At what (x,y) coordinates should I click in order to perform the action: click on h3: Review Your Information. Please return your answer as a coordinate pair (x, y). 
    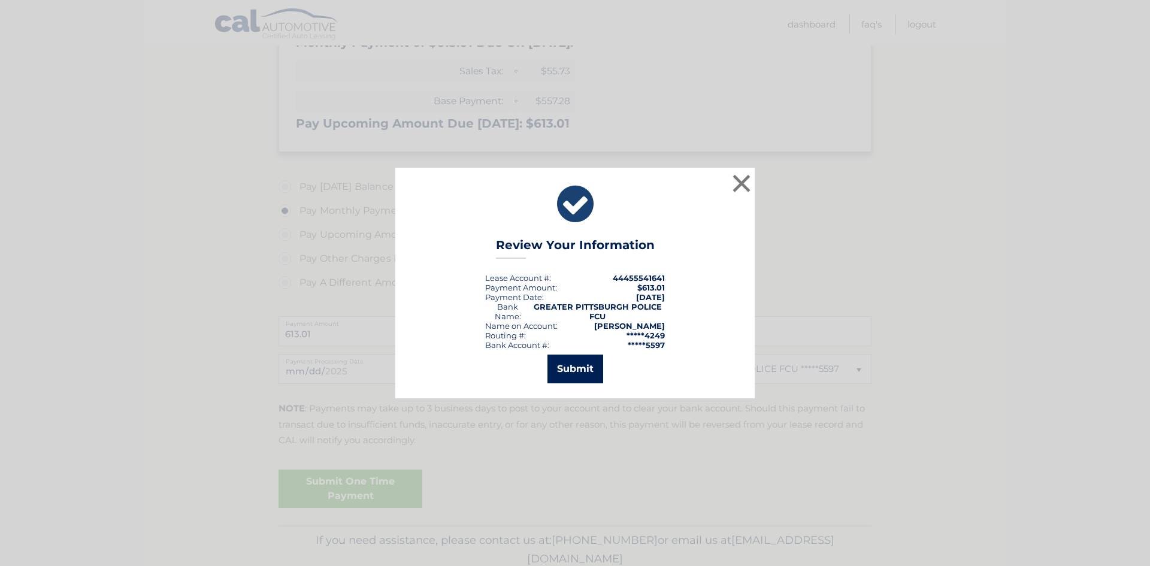
    Looking at the image, I should click on (575, 248).